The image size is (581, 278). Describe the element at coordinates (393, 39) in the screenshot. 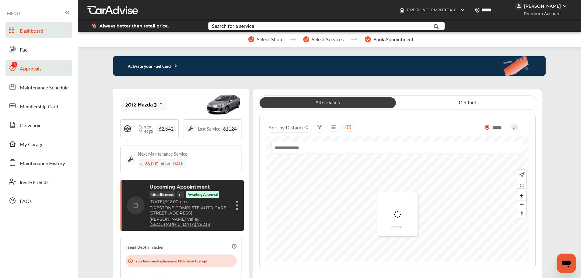

I see `span: Book Appointment` at that location.